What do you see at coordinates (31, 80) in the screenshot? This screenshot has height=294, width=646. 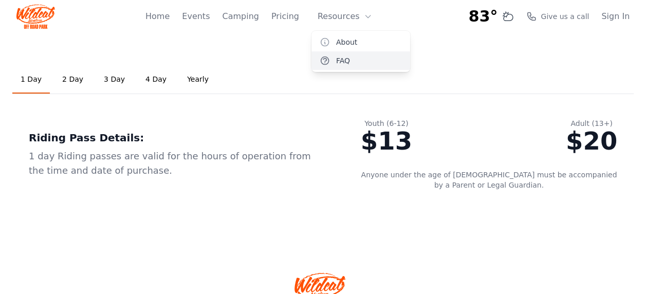 I see `a: 1 Day` at bounding box center [31, 80].